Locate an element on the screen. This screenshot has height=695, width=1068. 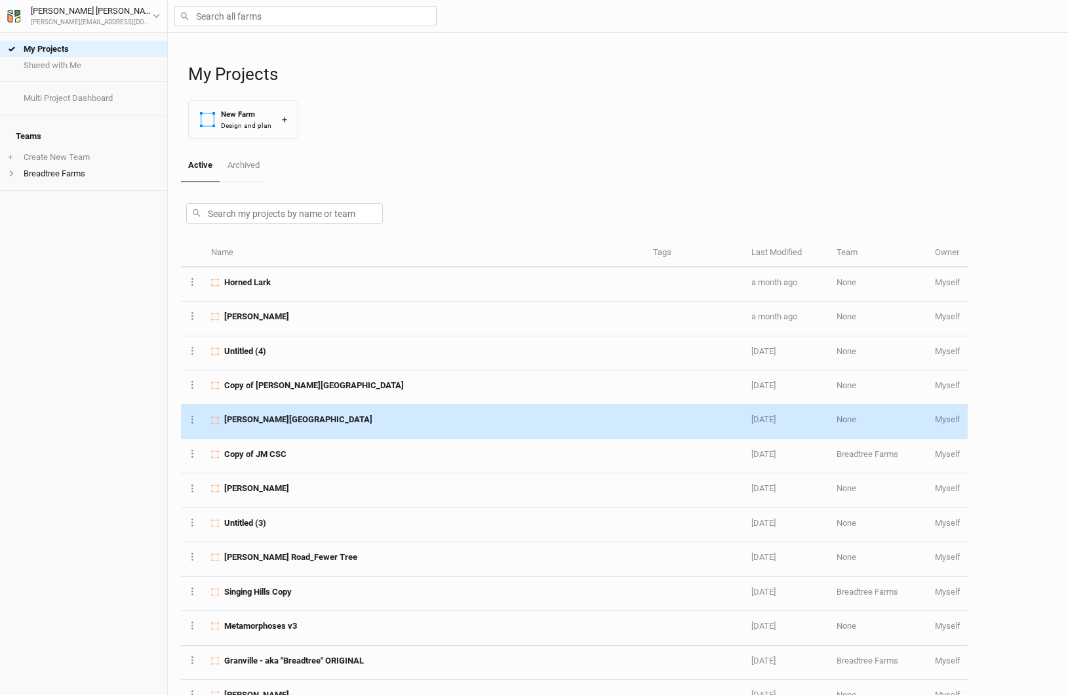
div: Design and plan is located at coordinates (246, 125).